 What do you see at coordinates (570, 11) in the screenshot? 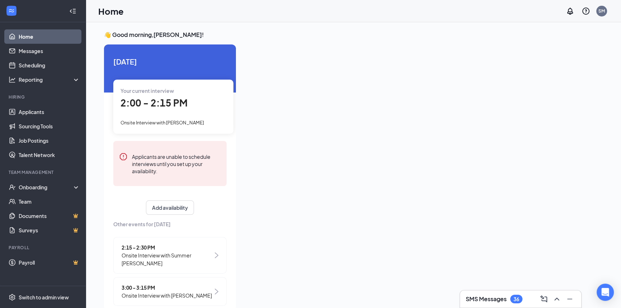
I see `svg: Notifications` at bounding box center [570, 11].